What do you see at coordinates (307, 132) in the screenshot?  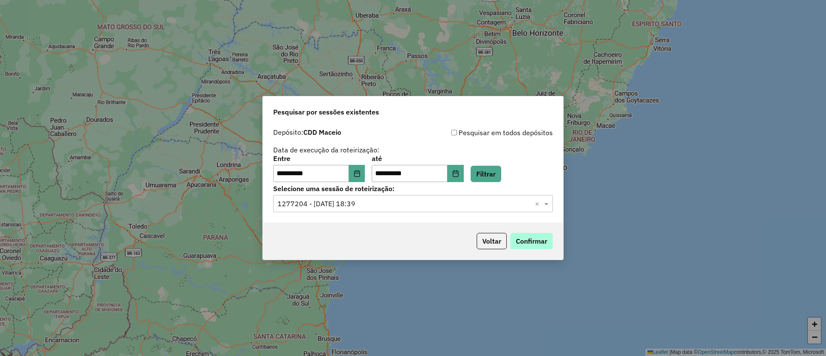 I see `label: Depósito:` at bounding box center [307, 132].